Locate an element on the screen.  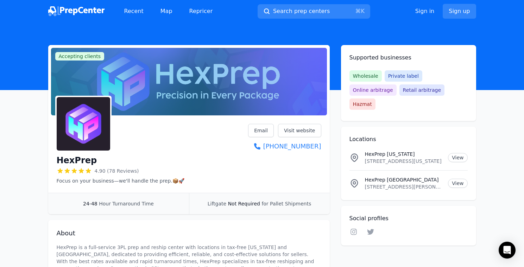
h2: About is located at coordinates (189, 233).